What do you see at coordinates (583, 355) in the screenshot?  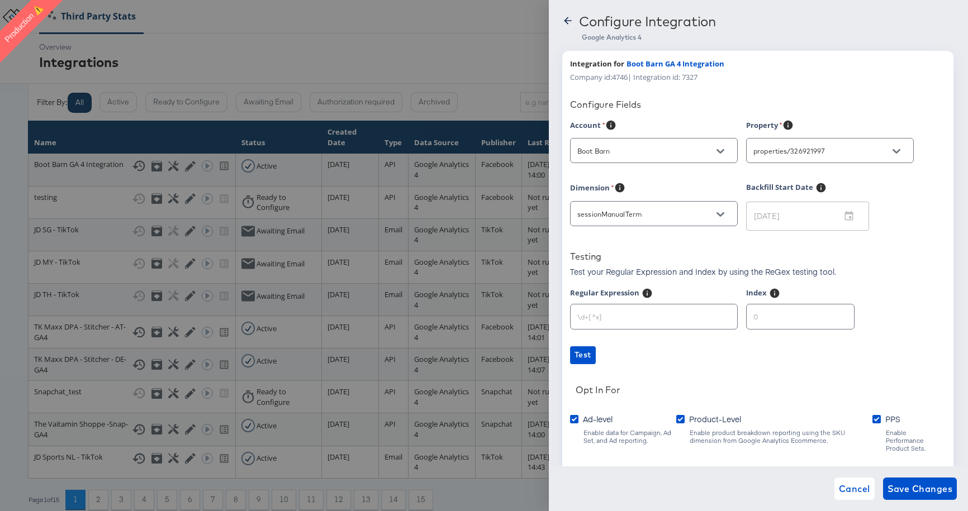 I see `button: Test` at bounding box center [583, 355].